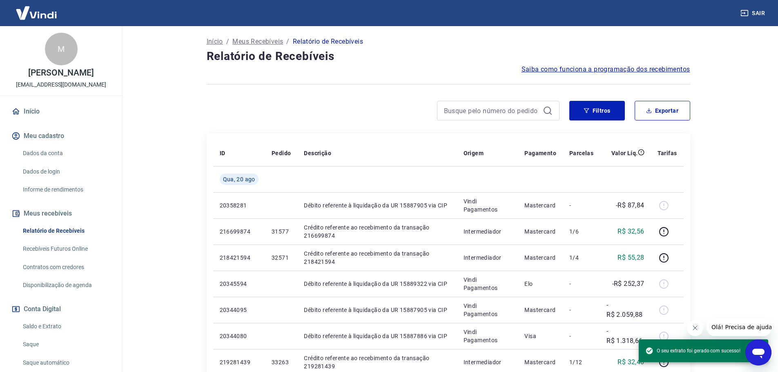 This screenshot has width=778, height=372. What do you see at coordinates (281, 153) in the screenshot?
I see `p: Pedido` at bounding box center [281, 153].